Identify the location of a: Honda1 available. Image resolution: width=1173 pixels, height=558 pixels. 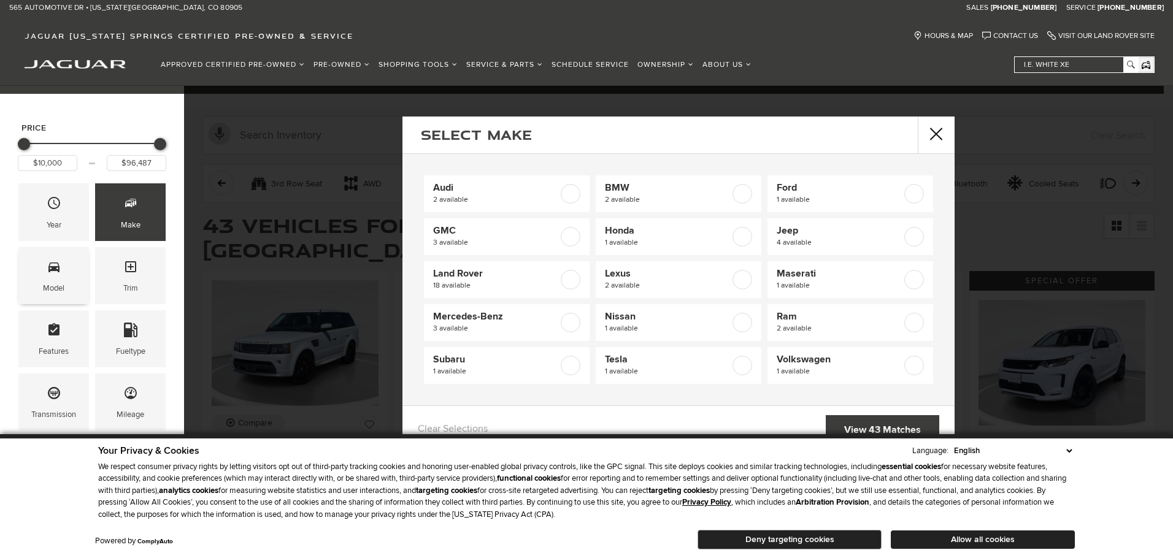
(679, 237).